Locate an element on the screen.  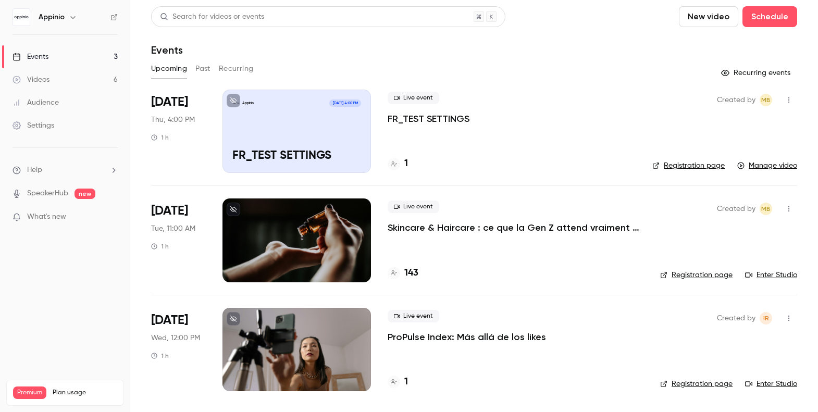
li: help-dropdown-opener is located at coordinates (65, 170).